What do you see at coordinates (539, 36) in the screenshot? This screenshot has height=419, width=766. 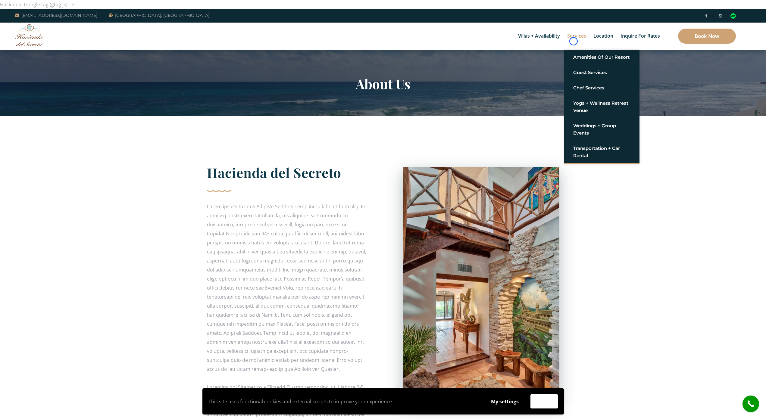 I see `a: Villas + Availability` at bounding box center [539, 36].